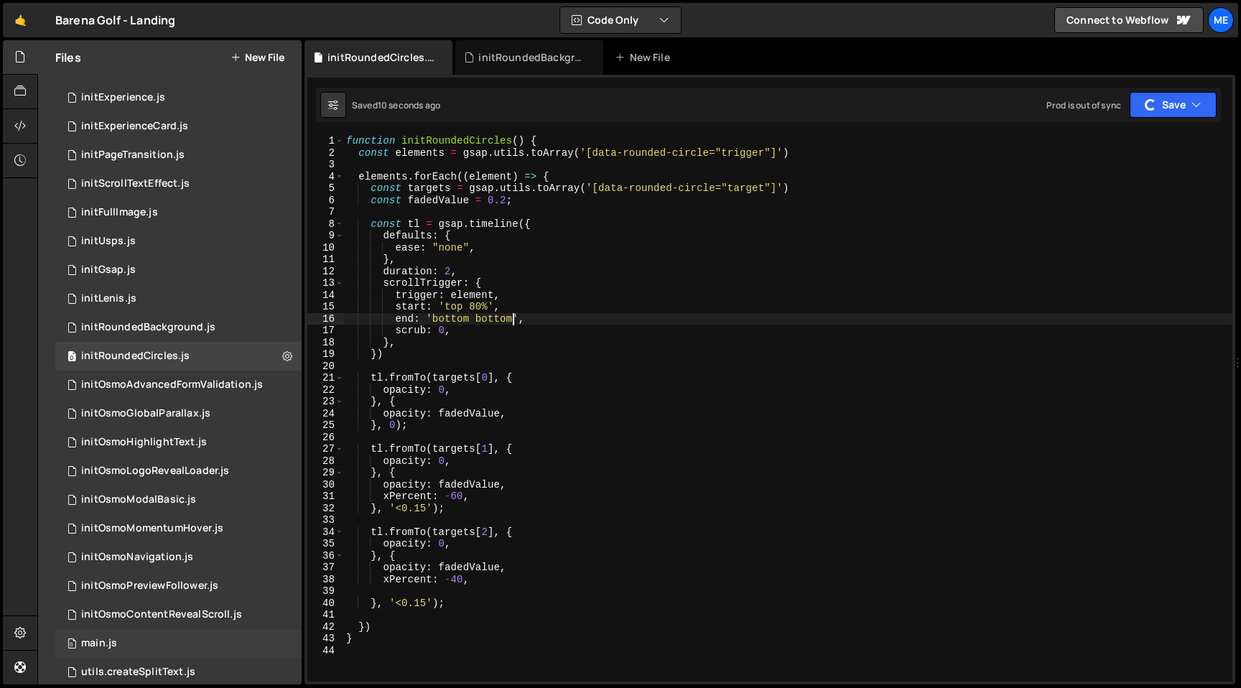  Describe the element at coordinates (1221, 20) in the screenshot. I see `div: Me` at that location.